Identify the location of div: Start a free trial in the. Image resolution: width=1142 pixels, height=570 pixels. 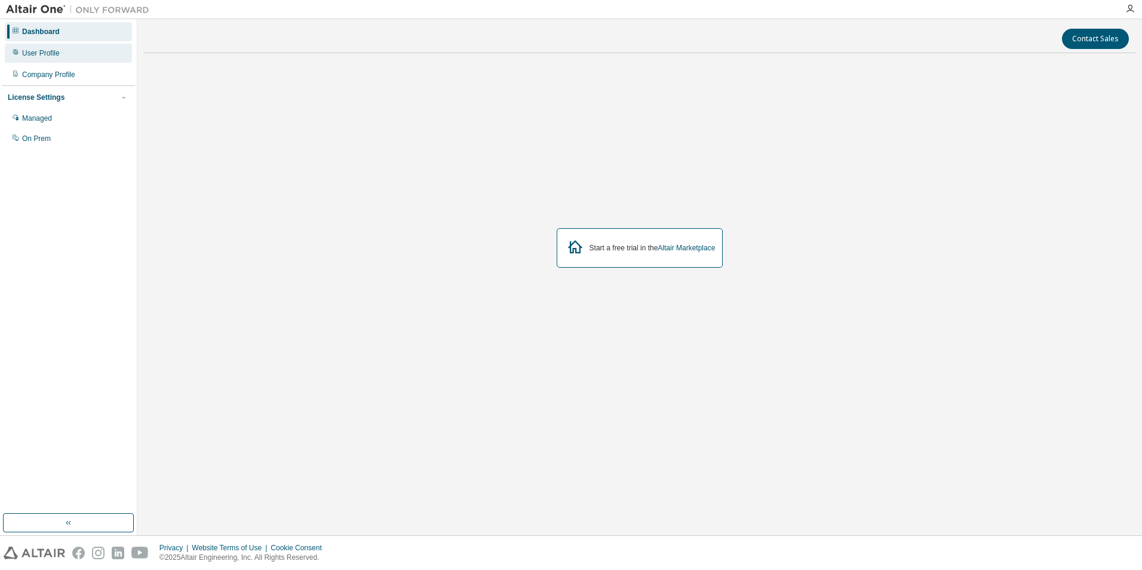
(652, 248).